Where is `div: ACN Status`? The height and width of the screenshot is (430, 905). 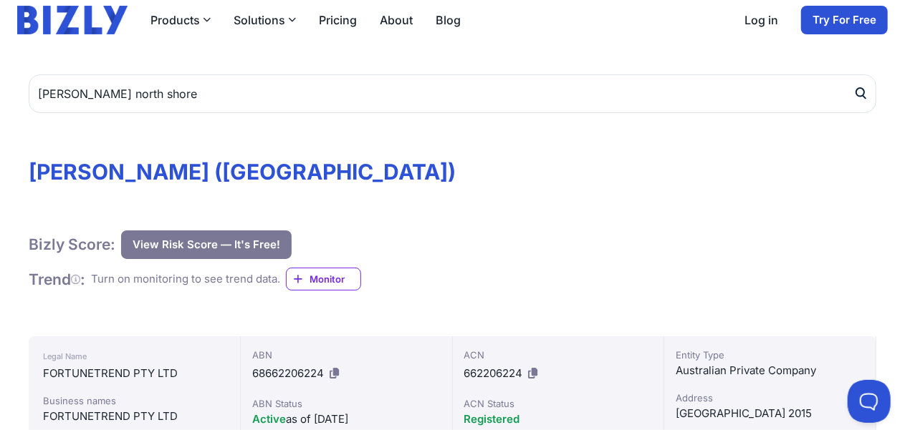 div: ACN Status is located at coordinates (558, 404).